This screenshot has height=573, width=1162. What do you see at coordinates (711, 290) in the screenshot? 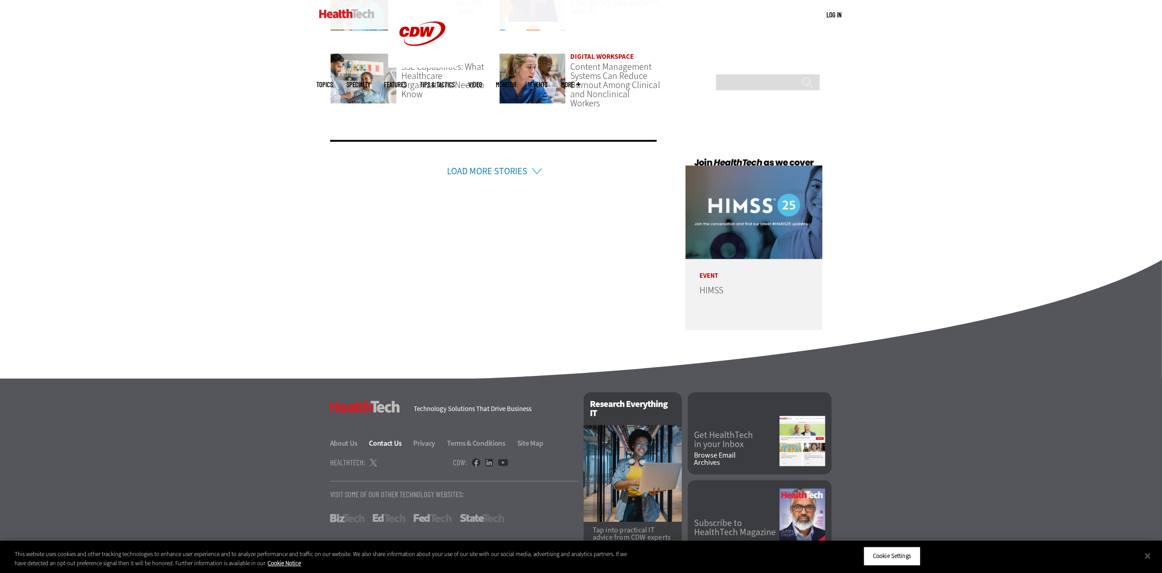
I see `a: HIMSS` at bounding box center [711, 290].